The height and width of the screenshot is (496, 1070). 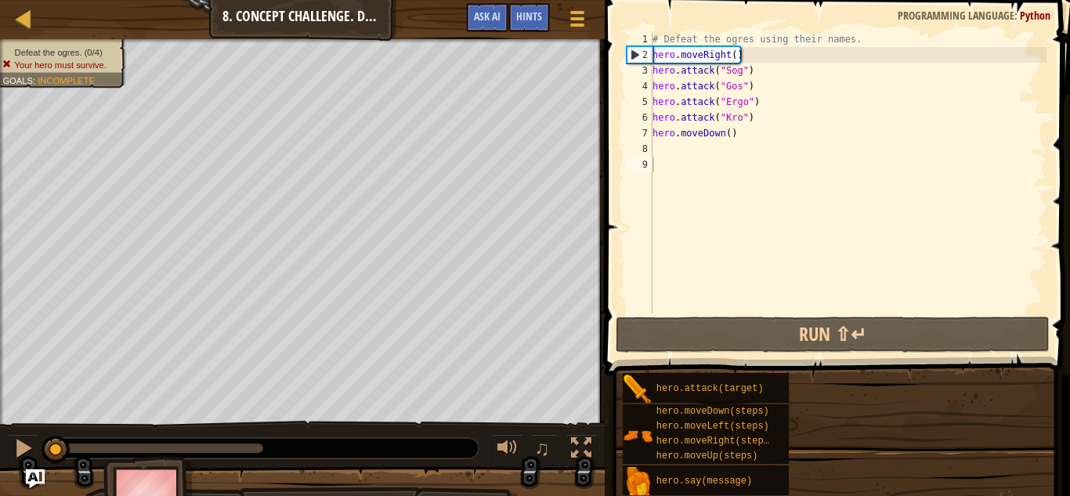 What do you see at coordinates (639, 39) in the screenshot?
I see `div: 1` at bounding box center [639, 39].